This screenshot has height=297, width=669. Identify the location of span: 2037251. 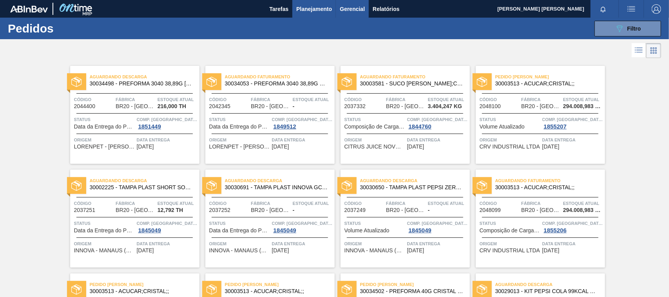
(85, 210).